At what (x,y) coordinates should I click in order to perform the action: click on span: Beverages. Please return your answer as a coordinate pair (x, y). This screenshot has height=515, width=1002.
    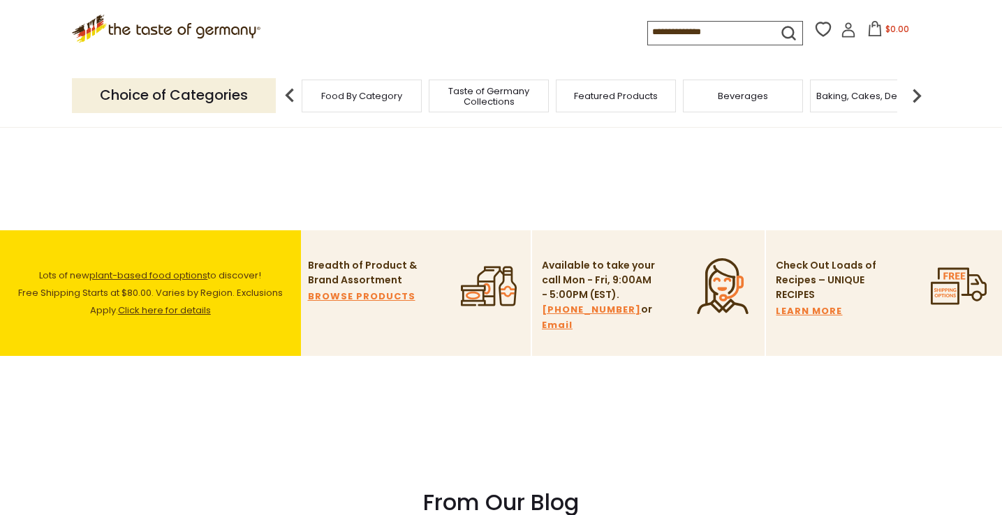
    Looking at the image, I should click on (743, 96).